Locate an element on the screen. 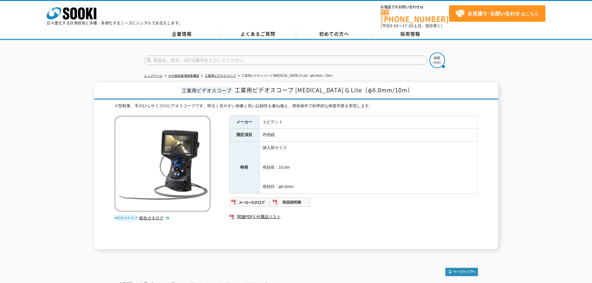 The height and width of the screenshot is (283, 592). img: メーカーカタログ is located at coordinates (250, 202).